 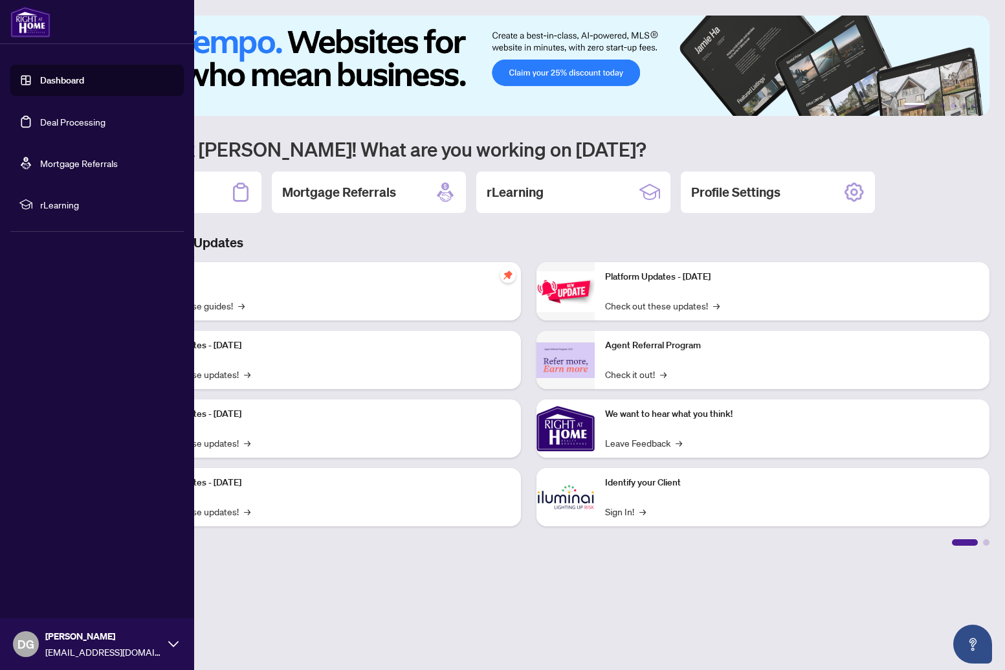 I want to click on button: 3, so click(x=943, y=106).